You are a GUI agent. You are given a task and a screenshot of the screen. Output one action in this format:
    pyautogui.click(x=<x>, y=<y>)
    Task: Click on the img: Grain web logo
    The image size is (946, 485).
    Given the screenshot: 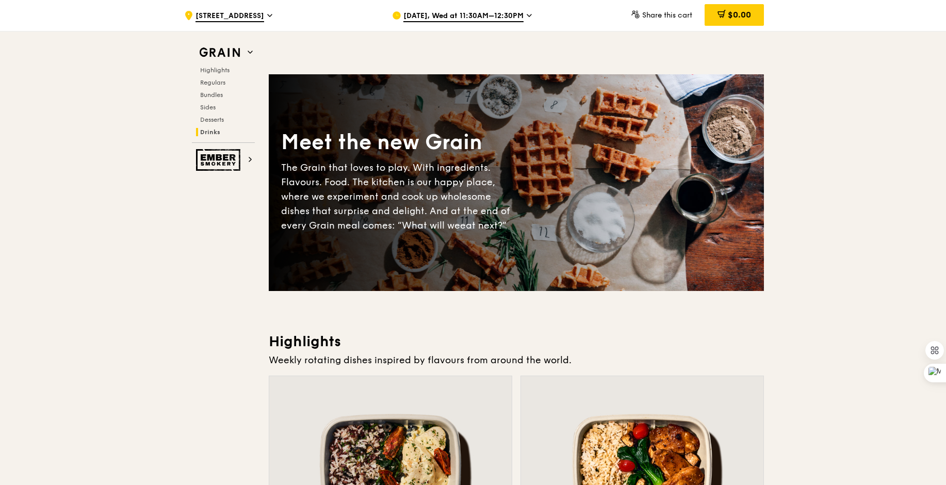 What is the action you would take?
    pyautogui.click(x=220, y=53)
    